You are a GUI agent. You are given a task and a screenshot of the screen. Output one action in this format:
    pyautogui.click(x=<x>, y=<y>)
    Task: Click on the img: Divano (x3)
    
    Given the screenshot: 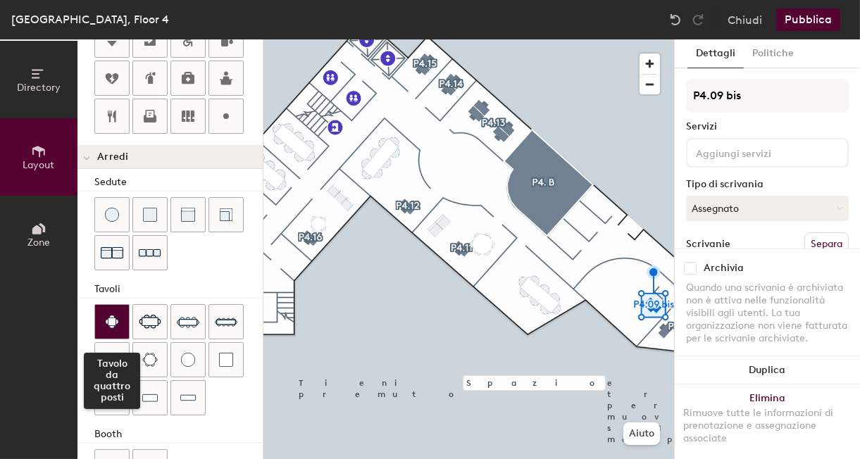 What is the action you would take?
    pyautogui.click(x=150, y=253)
    